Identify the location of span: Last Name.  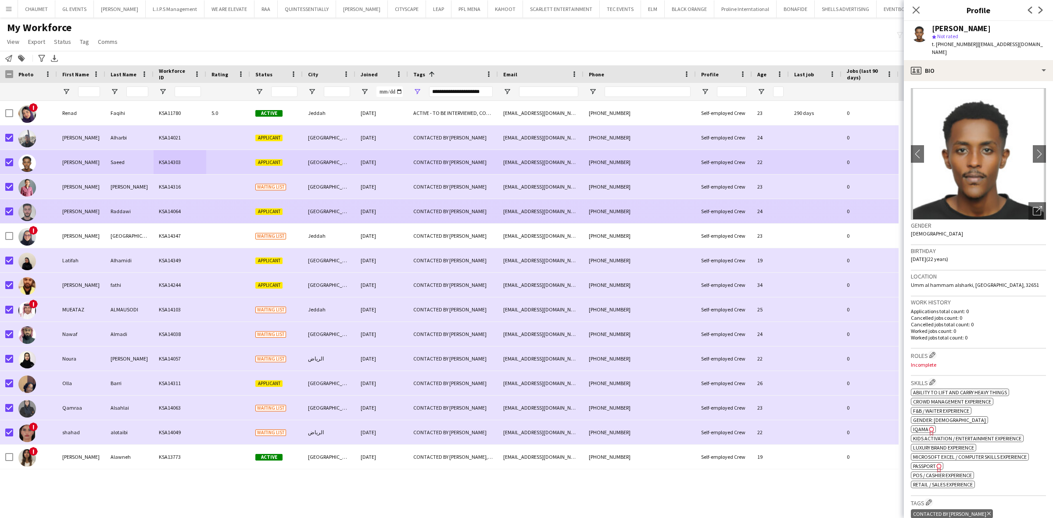
(123, 74).